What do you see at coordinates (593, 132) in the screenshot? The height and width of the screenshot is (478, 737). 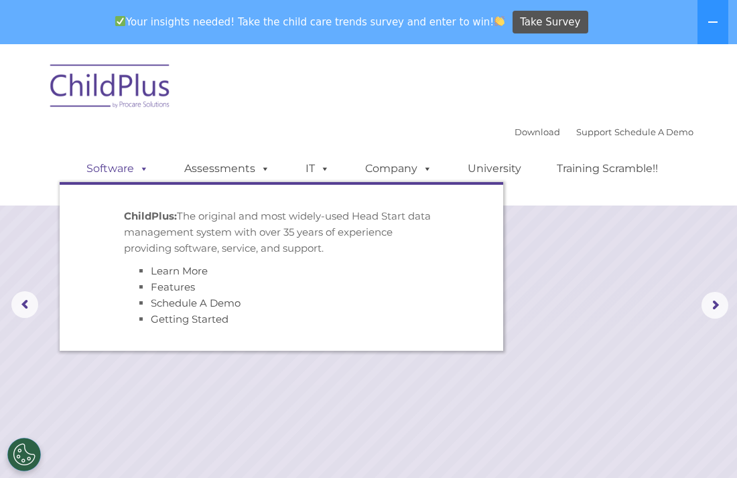 I see `a: Support` at bounding box center [593, 132].